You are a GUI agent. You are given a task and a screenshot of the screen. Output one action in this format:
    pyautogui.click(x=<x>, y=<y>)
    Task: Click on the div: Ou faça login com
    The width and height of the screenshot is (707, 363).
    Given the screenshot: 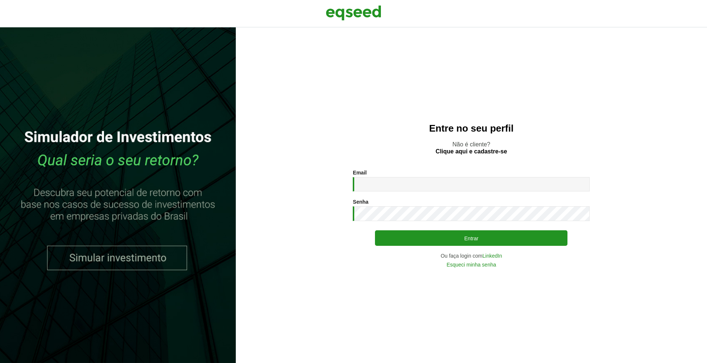 What is the action you would take?
    pyautogui.click(x=471, y=256)
    